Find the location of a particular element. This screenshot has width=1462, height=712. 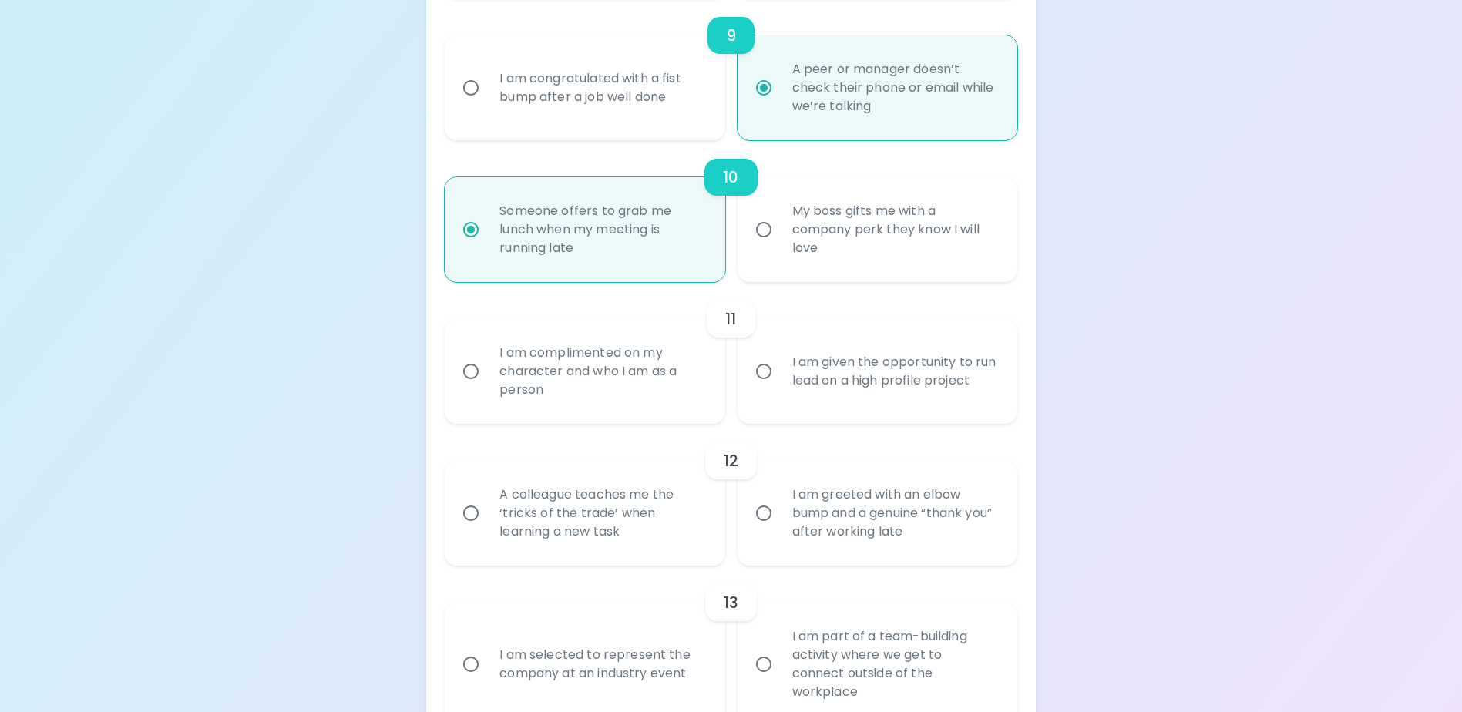

div: I am complimented on my character and who I am as a person is located at coordinates (601, 372).